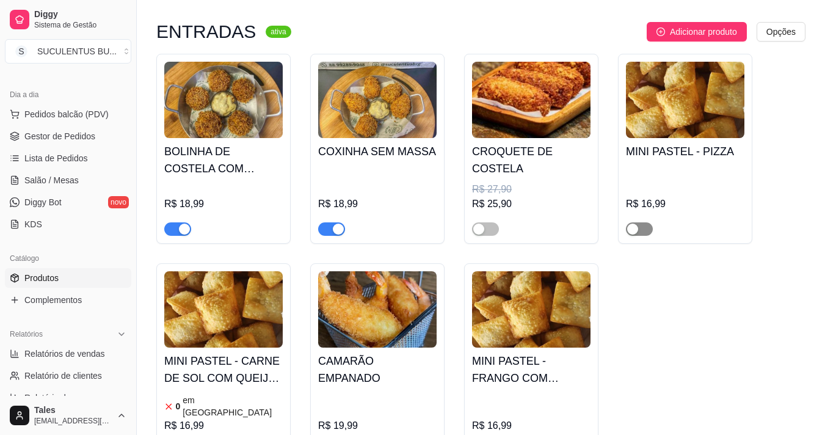 The height and width of the screenshot is (435, 825). What do you see at coordinates (67, 114) in the screenshot?
I see `span: Pedidos balcão (PDV)` at bounding box center [67, 114].